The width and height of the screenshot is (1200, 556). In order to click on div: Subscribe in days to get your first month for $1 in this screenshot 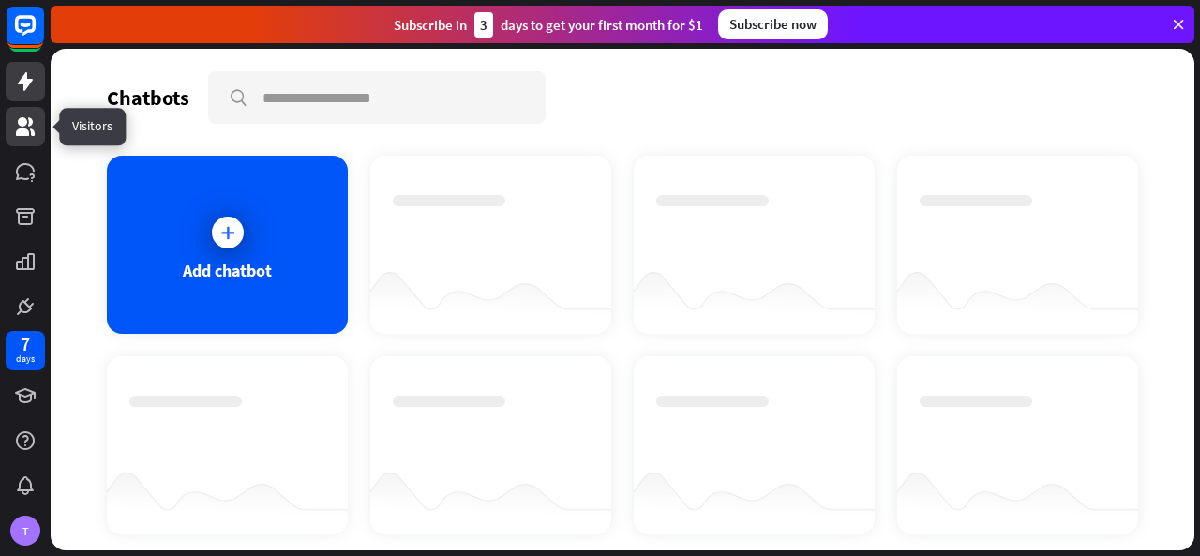, I will do `click(549, 24)`.